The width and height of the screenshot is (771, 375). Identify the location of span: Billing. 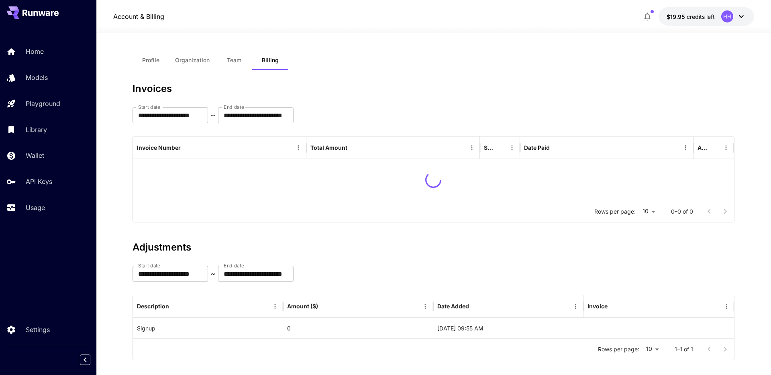
(270, 60).